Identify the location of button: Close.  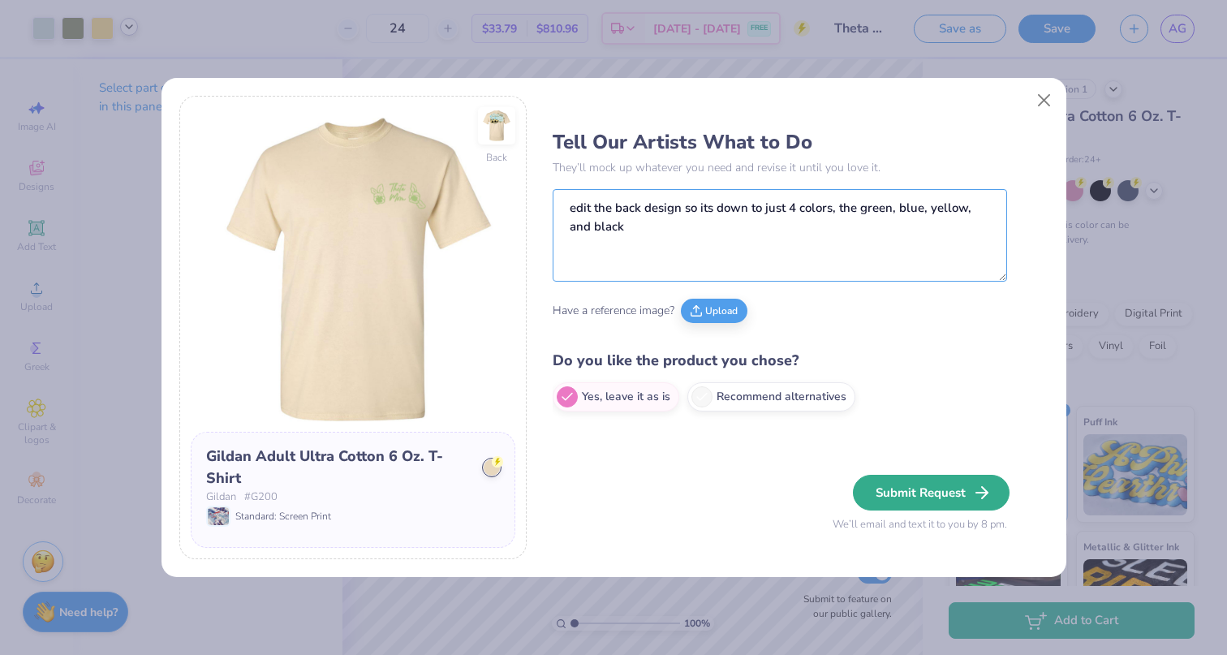
(1044, 100).